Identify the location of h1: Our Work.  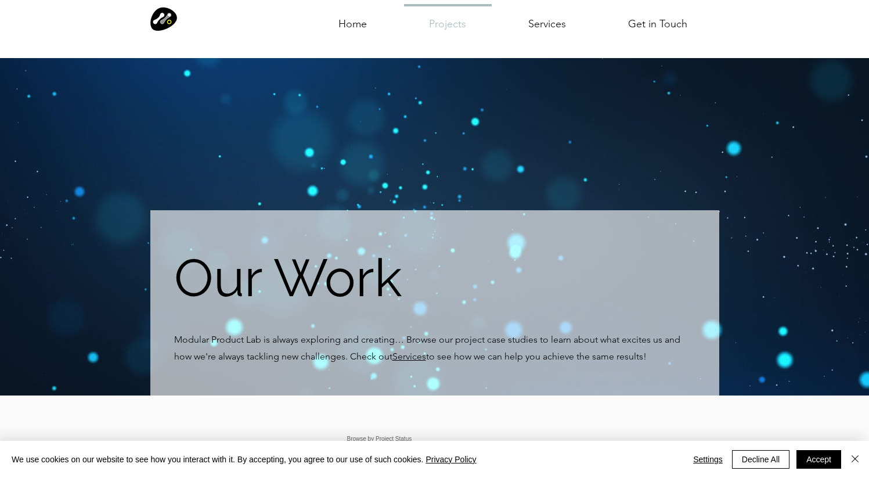
(392, 278).